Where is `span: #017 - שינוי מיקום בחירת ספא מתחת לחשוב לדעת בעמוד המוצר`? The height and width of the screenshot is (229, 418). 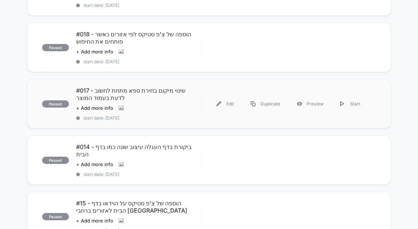
span: #017 - שינוי מיקום בחירת ספא מתחת לחשוב לדעת בעמוד המוצר is located at coordinates (138, 94).